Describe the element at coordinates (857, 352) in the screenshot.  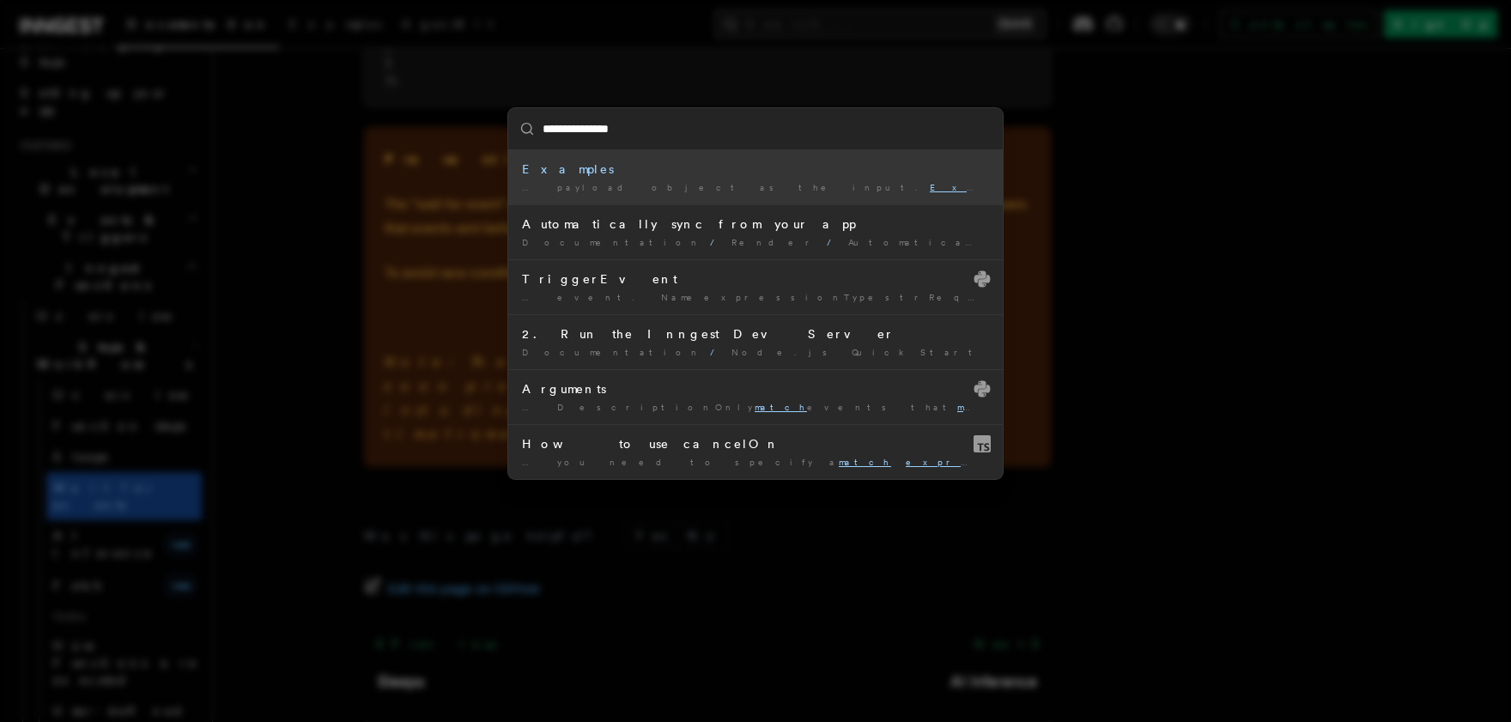
I see `span: Node.js Quick Start` at that location.